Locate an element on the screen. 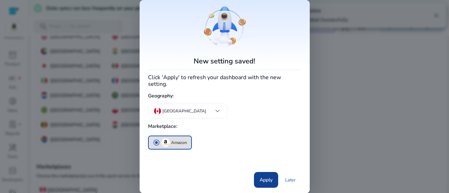 Image resolution: width=449 pixels, height=193 pixels. h5: Geography: is located at coordinates (225, 96).